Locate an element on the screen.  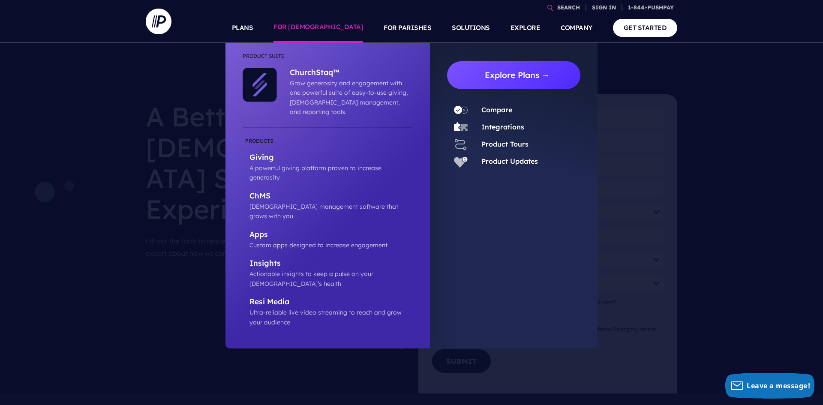
a: Compare - Icon is located at coordinates (461, 110).